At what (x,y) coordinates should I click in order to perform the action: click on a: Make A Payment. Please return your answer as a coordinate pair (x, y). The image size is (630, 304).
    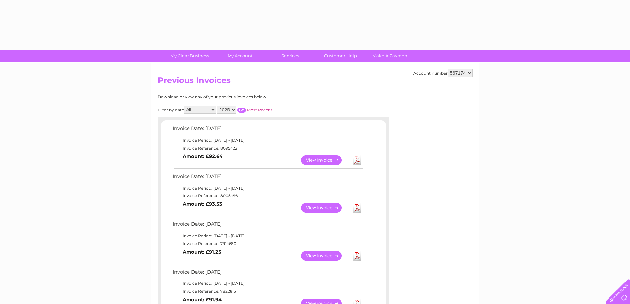
    Looking at the image, I should click on (390, 56).